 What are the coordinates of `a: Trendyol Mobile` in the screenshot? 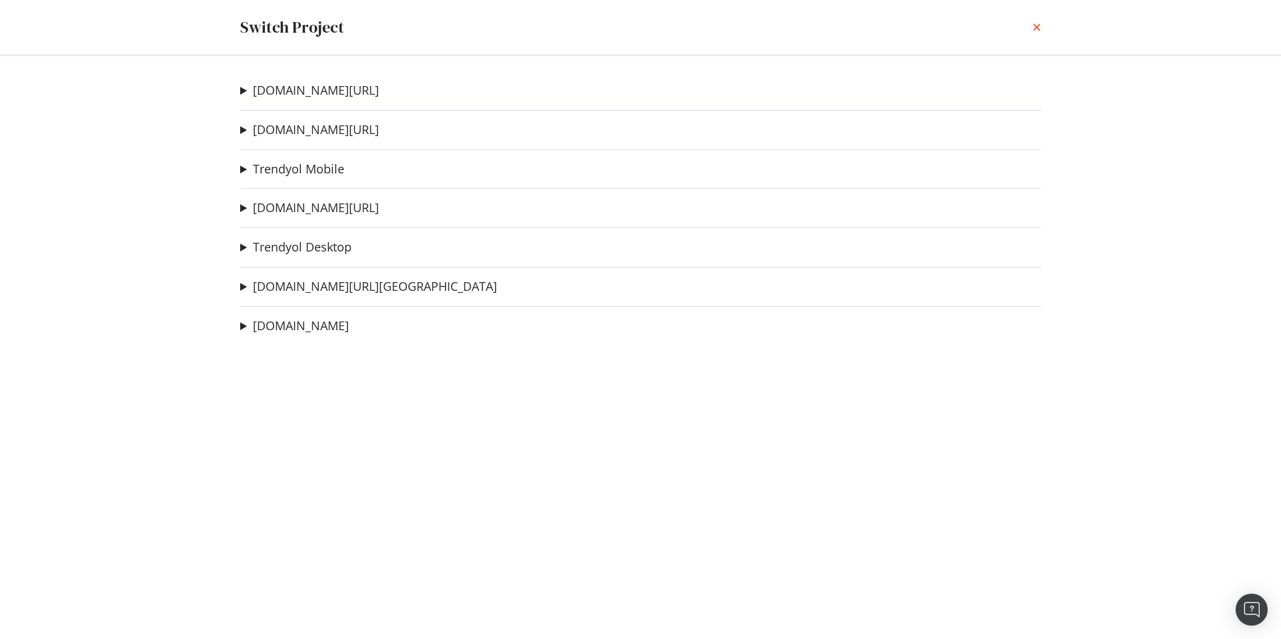 It's located at (298, 169).